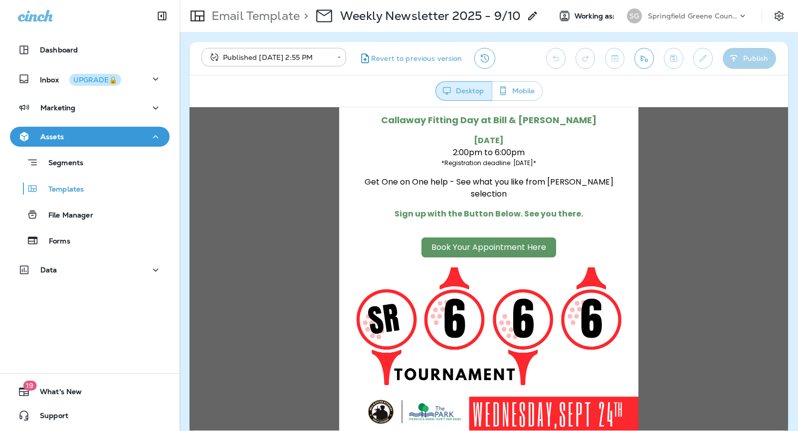  What do you see at coordinates (90, 415) in the screenshot?
I see `button: Support` at bounding box center [90, 415].